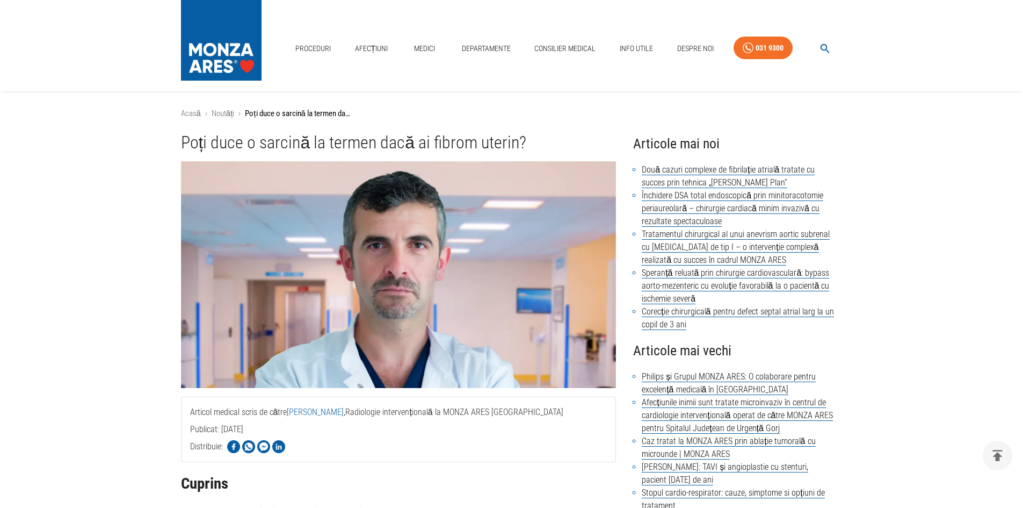 The width and height of the screenshot is (1023, 508). I want to click on a: Noutăți, so click(223, 113).